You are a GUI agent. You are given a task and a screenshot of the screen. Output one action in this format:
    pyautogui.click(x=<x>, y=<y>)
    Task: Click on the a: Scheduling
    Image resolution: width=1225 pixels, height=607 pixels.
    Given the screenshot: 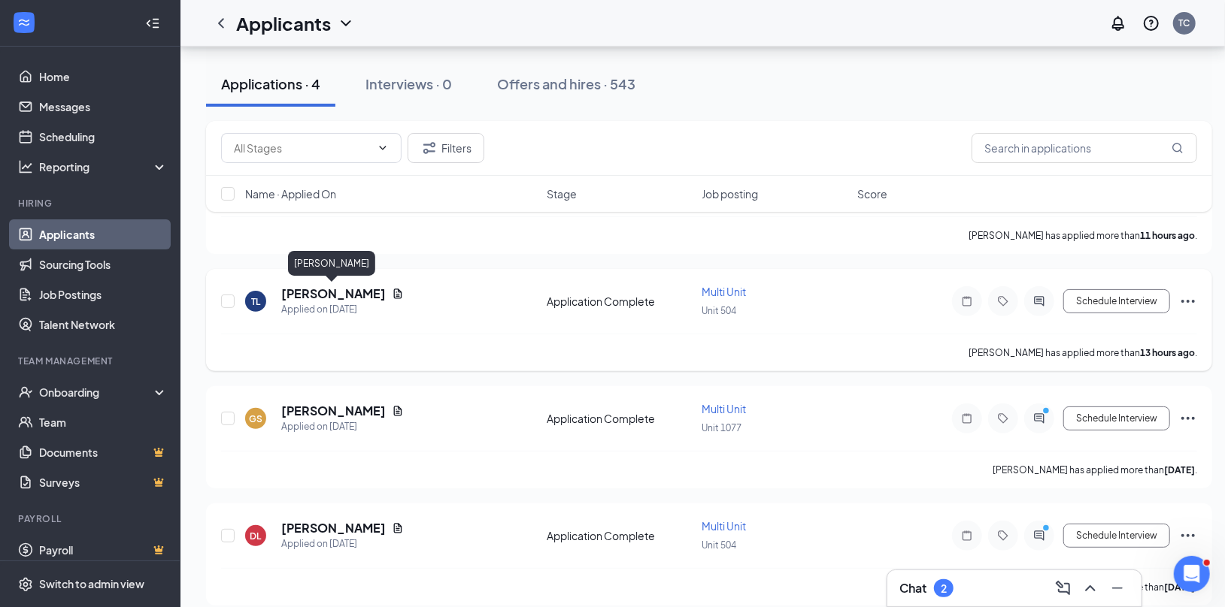 What is the action you would take?
    pyautogui.click(x=103, y=137)
    